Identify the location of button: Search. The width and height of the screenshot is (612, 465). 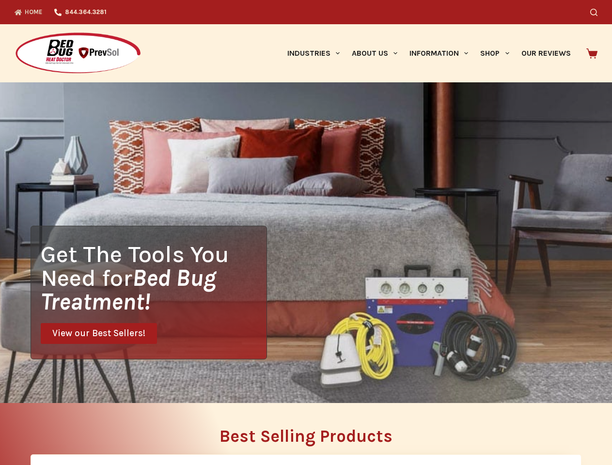
(593, 12).